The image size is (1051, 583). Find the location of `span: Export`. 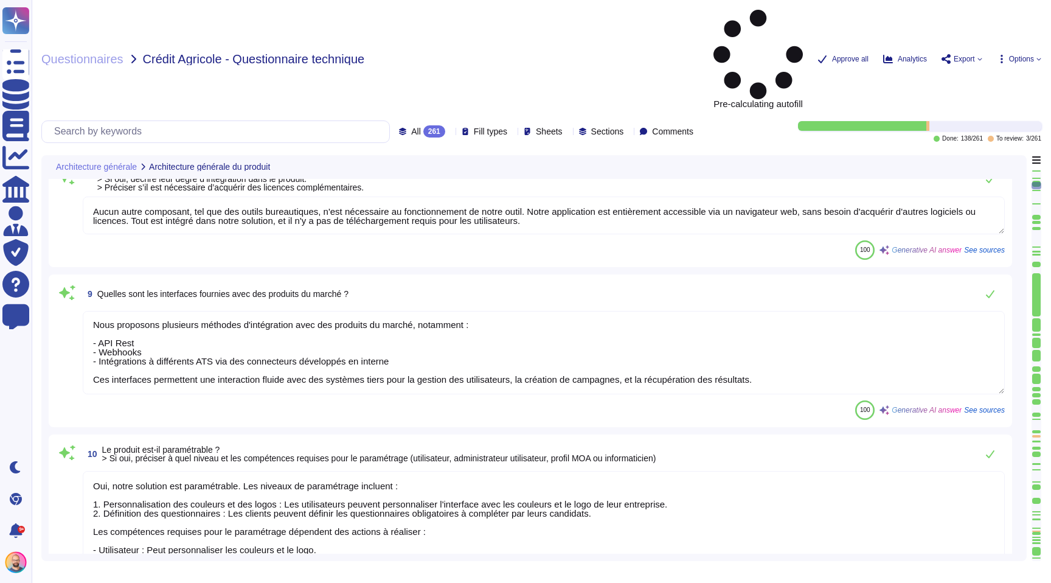

span: Export is located at coordinates (964, 59).